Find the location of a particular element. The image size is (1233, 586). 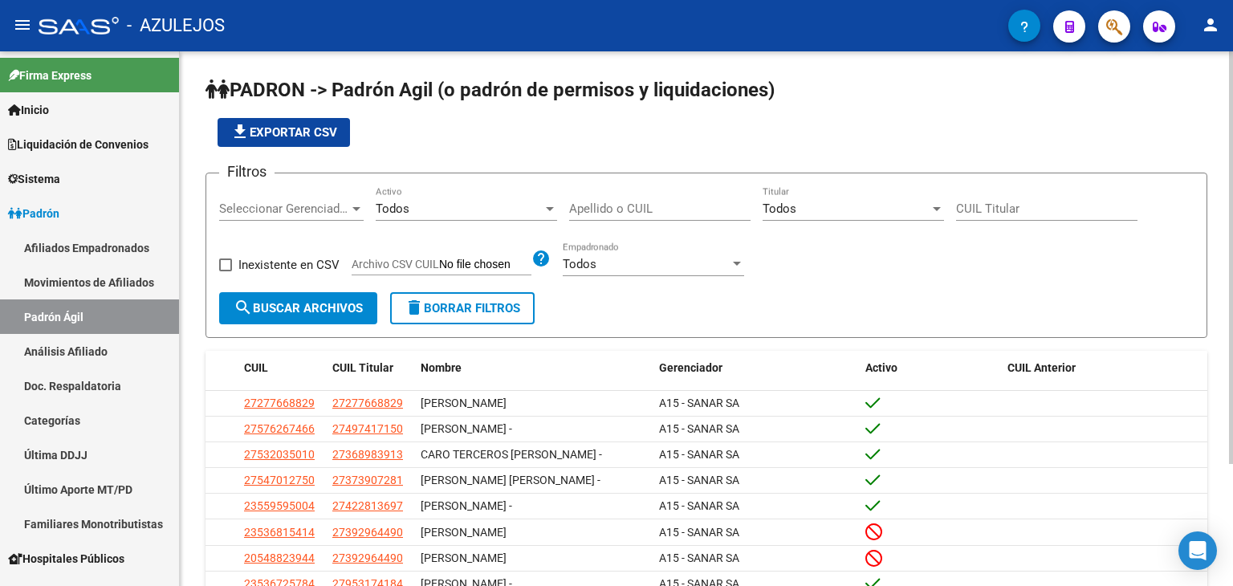

button: Borrar Filtros is located at coordinates (463, 308).